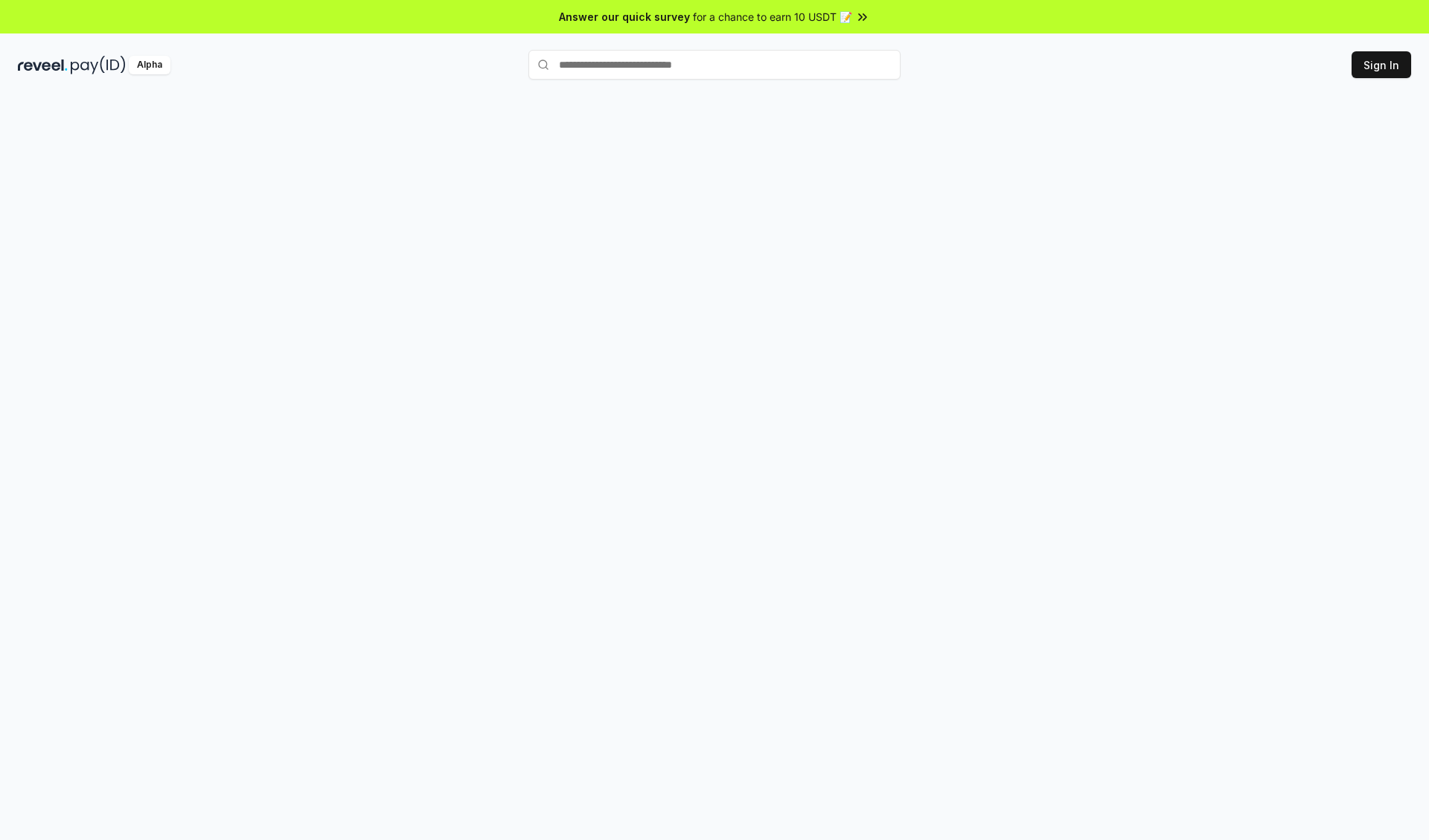  I want to click on button: Sign In, so click(1381, 65).